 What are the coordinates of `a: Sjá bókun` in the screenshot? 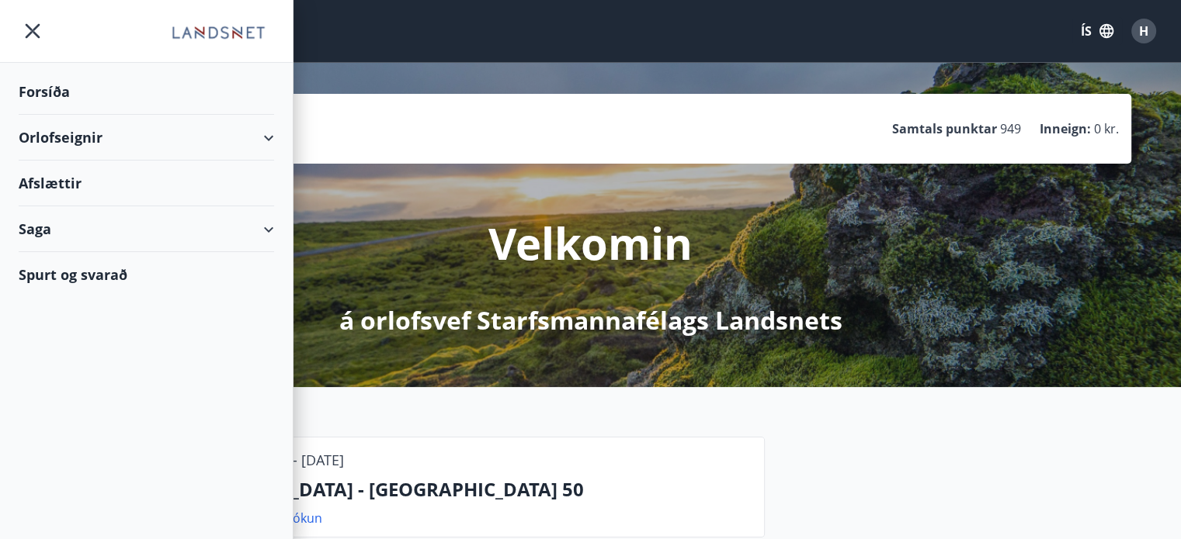 It's located at (293, 519).